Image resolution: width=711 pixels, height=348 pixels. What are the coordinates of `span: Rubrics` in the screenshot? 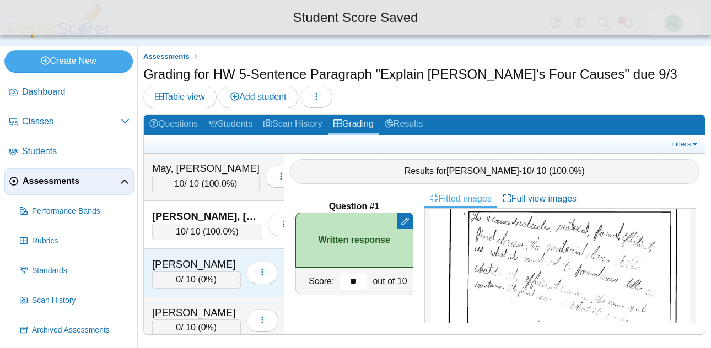 It's located at (80, 241).